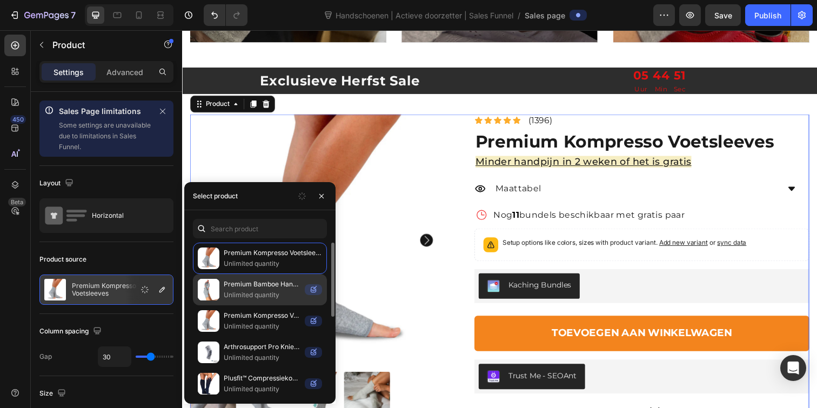  Describe the element at coordinates (561, 216) in the screenshot. I see `span: sync data` at that location.